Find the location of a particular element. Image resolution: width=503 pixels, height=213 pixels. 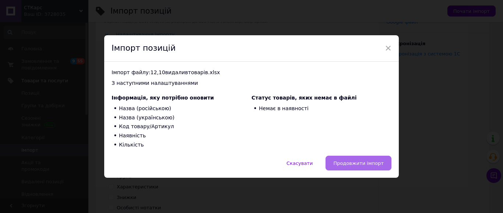

div: Імпорт файлу: 12,10видаливтоварів.xlsx is located at coordinates (251, 73).